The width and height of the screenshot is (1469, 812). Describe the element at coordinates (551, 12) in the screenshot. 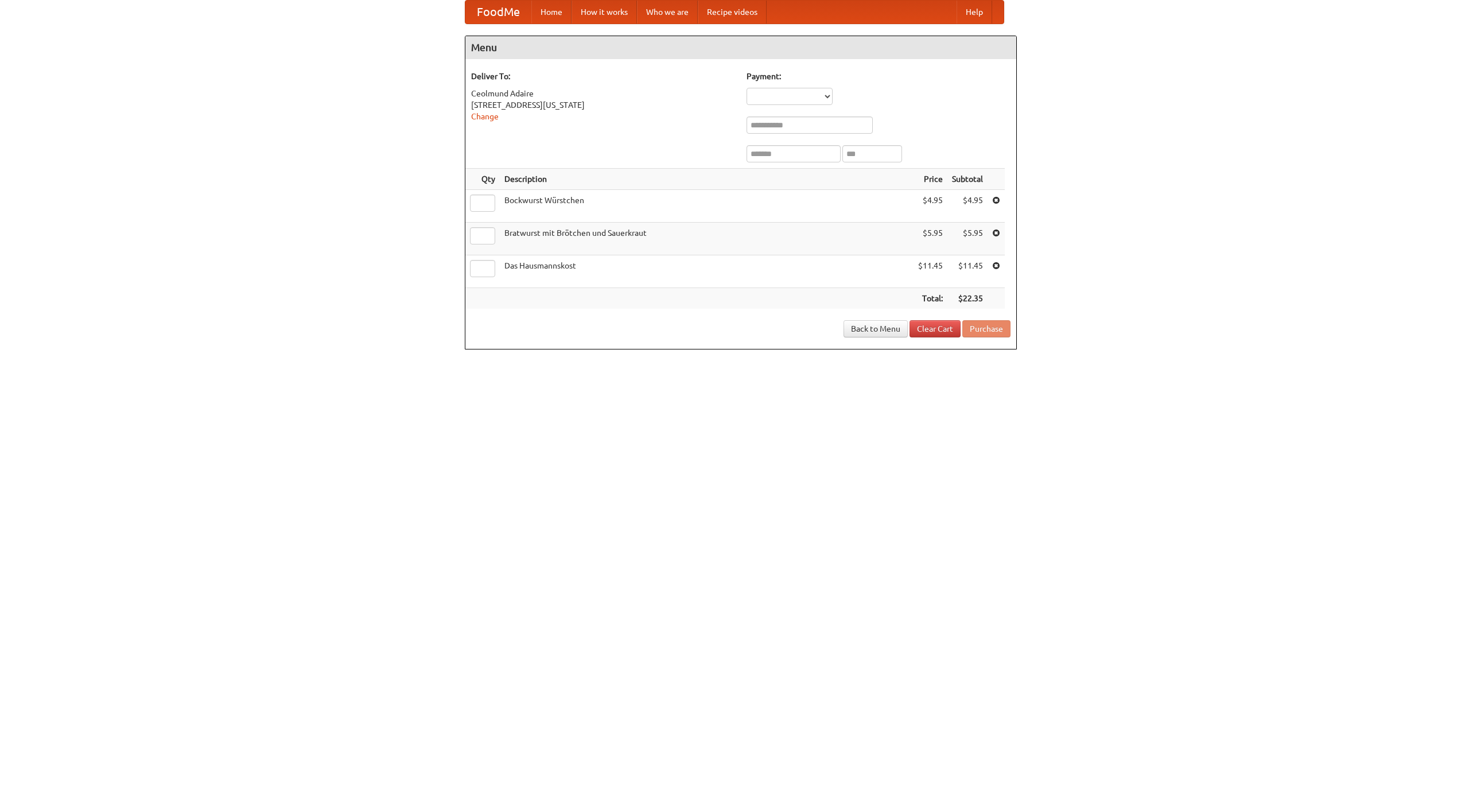

I see `a: Home` at that location.